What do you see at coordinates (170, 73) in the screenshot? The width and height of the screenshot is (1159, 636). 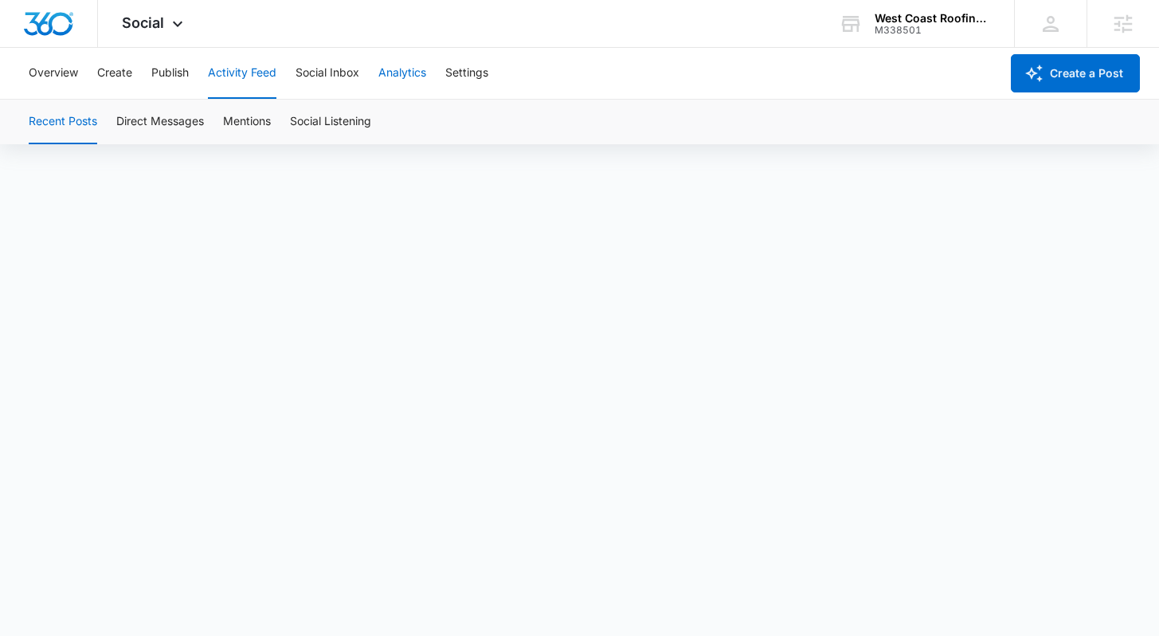 I see `button: Publish` at bounding box center [170, 73].